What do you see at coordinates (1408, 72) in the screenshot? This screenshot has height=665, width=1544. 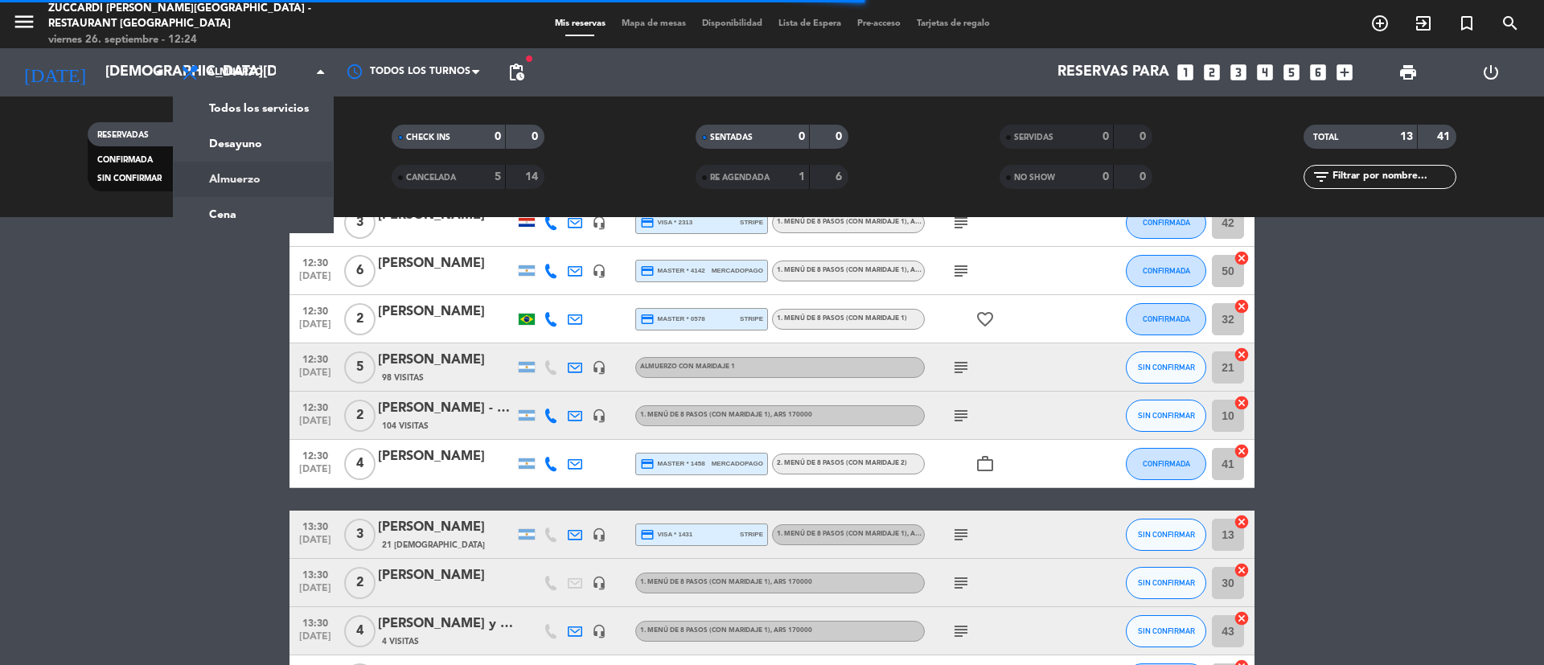 I see `span: print` at bounding box center [1408, 72].